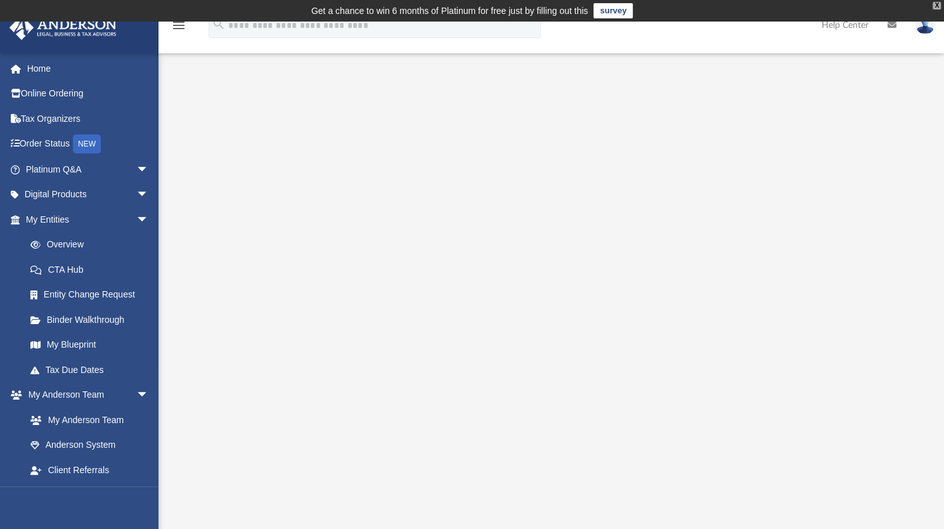  What do you see at coordinates (89, 445) in the screenshot?
I see `a: Anderson System` at bounding box center [89, 445].